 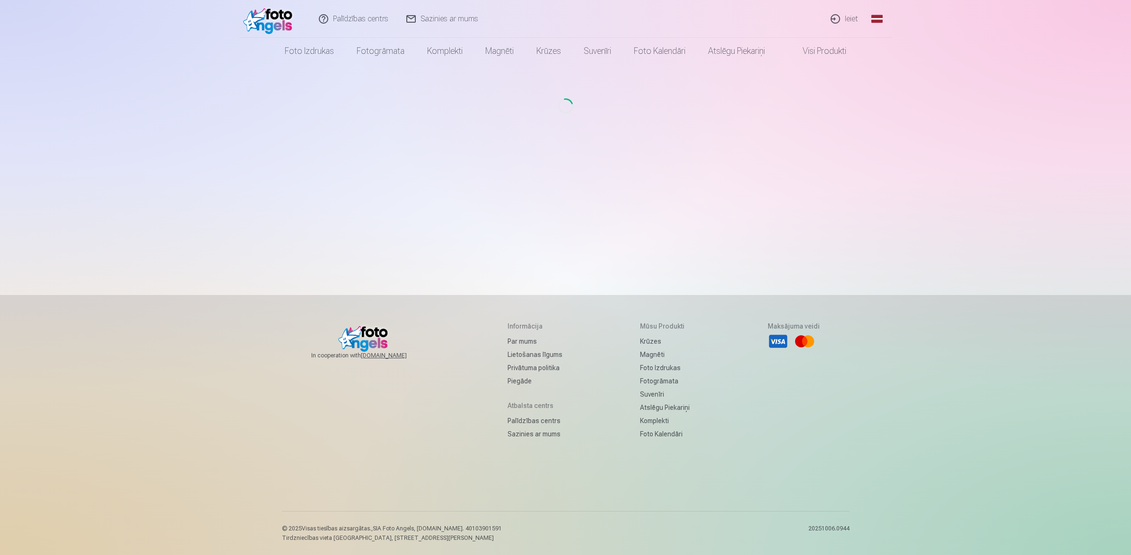 I want to click on h5: Mūsu produkti, so click(x=665, y=326).